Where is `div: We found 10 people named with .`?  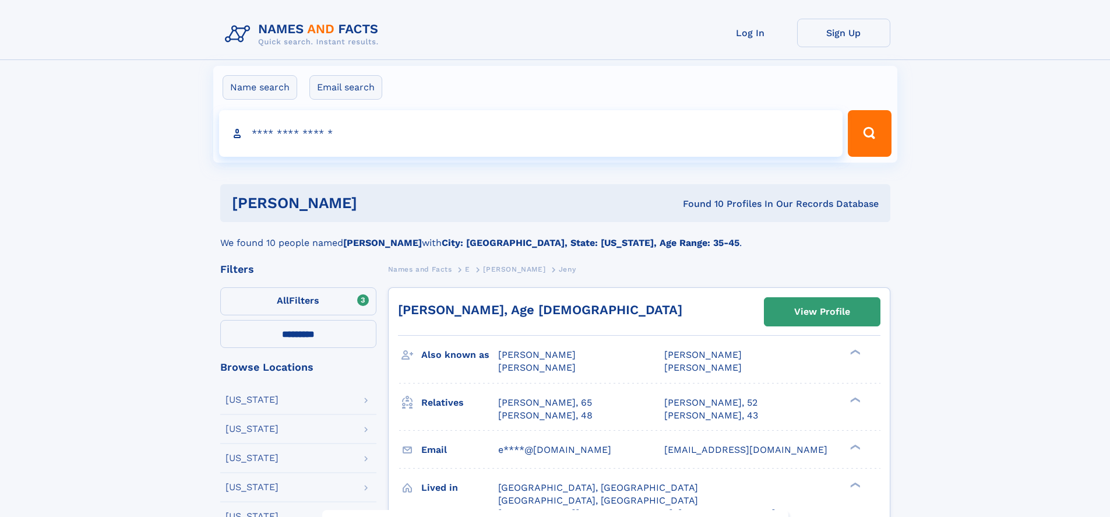 div: We found 10 people named with . is located at coordinates (555, 236).